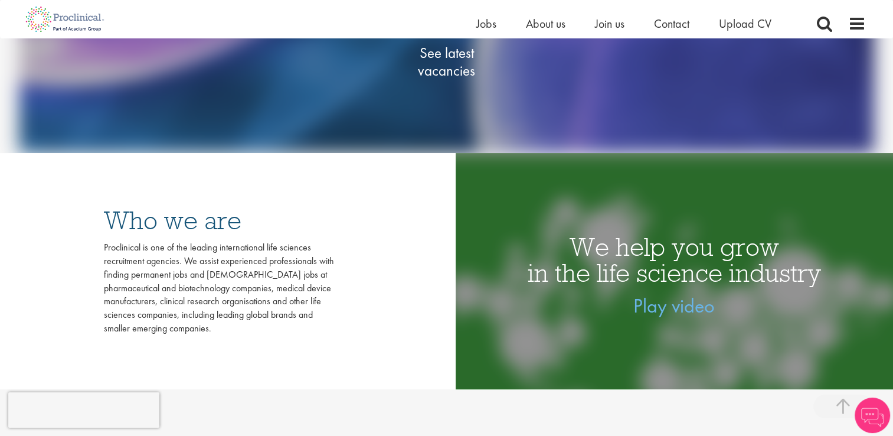 This screenshot has width=893, height=436. What do you see at coordinates (545, 24) in the screenshot?
I see `span: About us` at bounding box center [545, 24].